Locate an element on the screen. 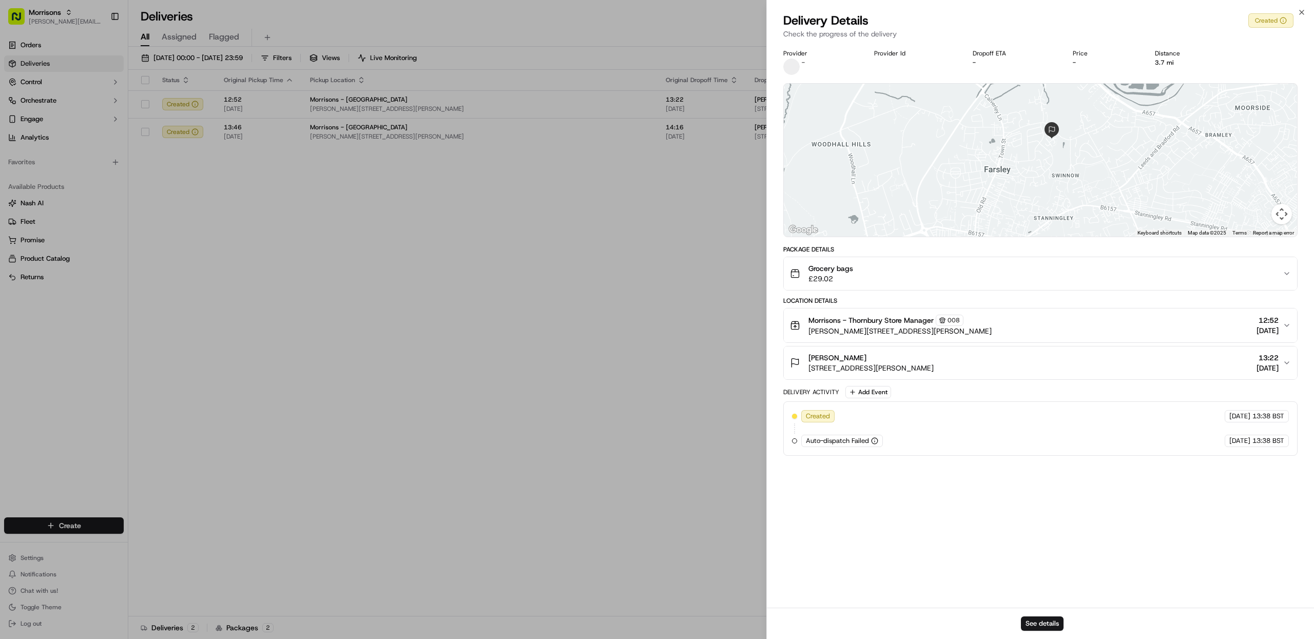  img: Frederick Szydlowski is located at coordinates (18, 158).